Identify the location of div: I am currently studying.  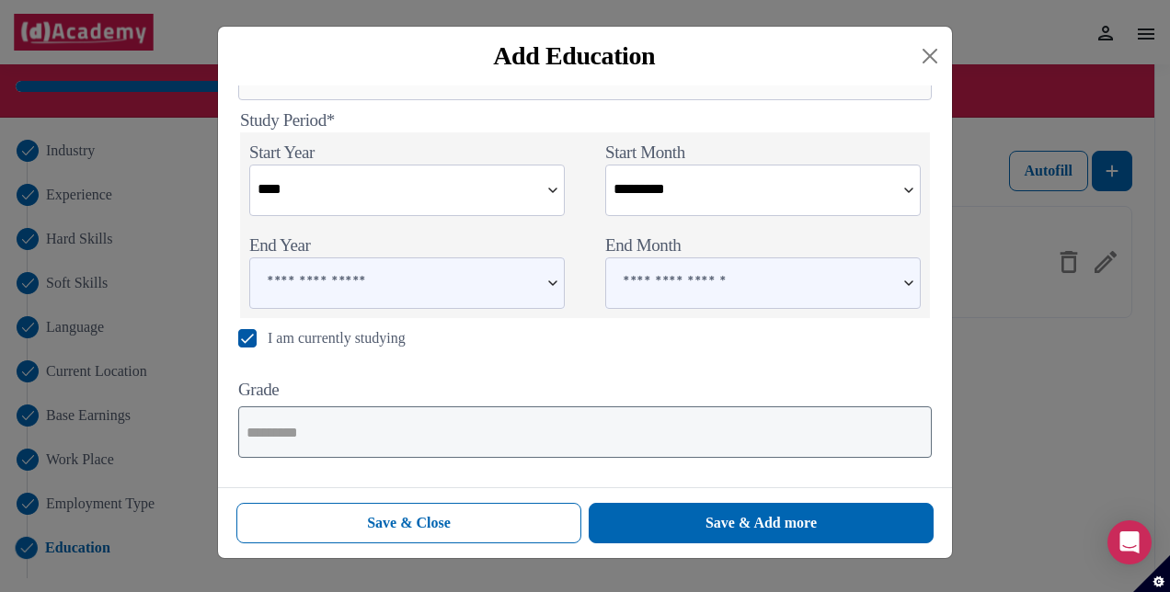
(337, 338).